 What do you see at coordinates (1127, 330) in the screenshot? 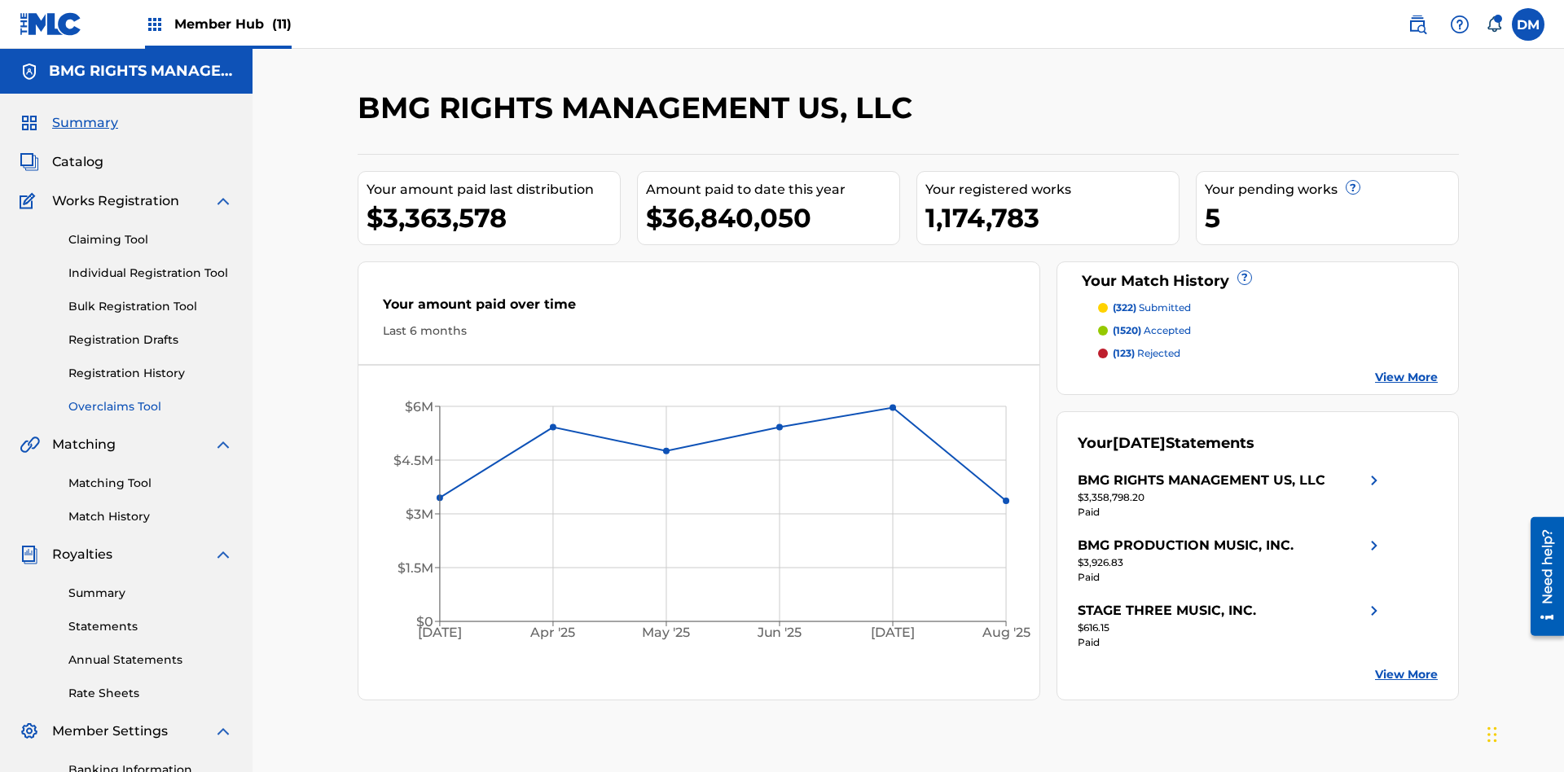
I see `span: (1520)` at bounding box center [1127, 330].